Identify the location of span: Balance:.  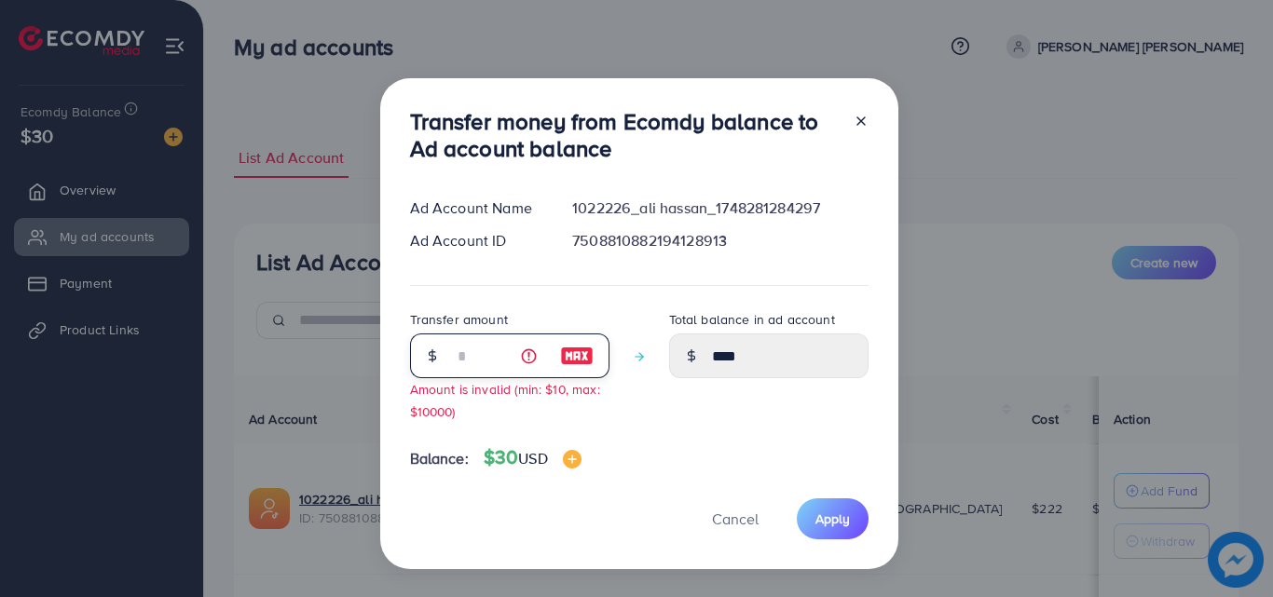
(439, 458).